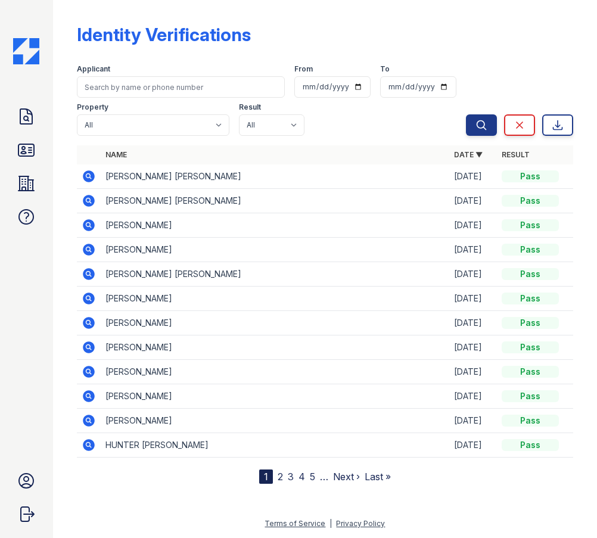 This screenshot has width=597, height=538. Describe the element at coordinates (164, 35) in the screenshot. I see `div: Identity Verifications` at that location.